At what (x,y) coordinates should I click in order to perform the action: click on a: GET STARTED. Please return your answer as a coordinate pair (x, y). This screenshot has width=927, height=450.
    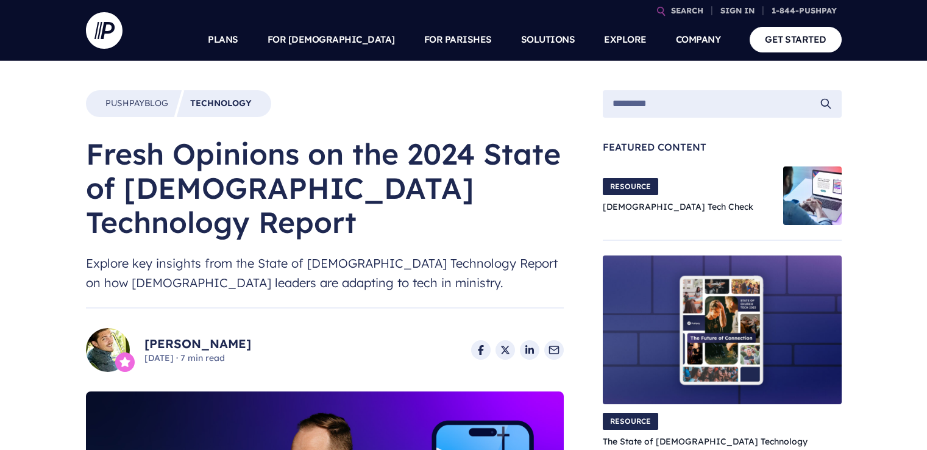
    Looking at the image, I should click on (795, 39).